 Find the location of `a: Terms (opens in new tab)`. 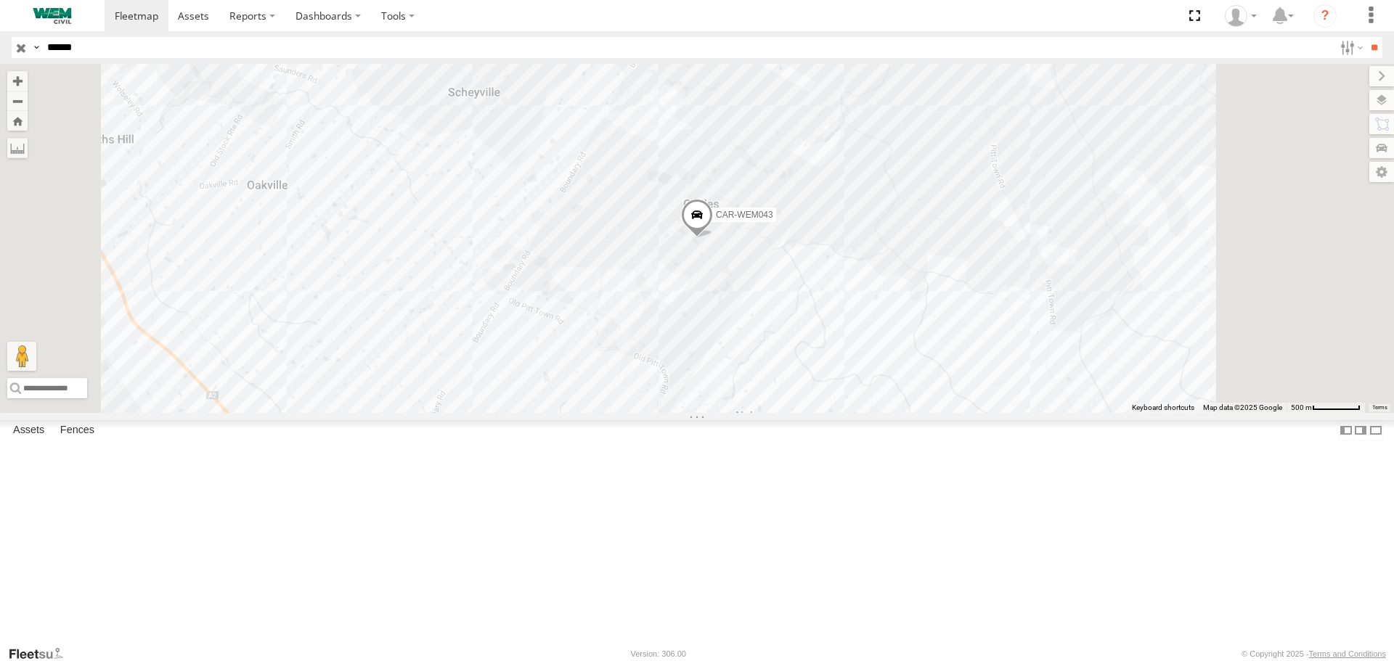

a: Terms (opens in new tab) is located at coordinates (1379, 407).